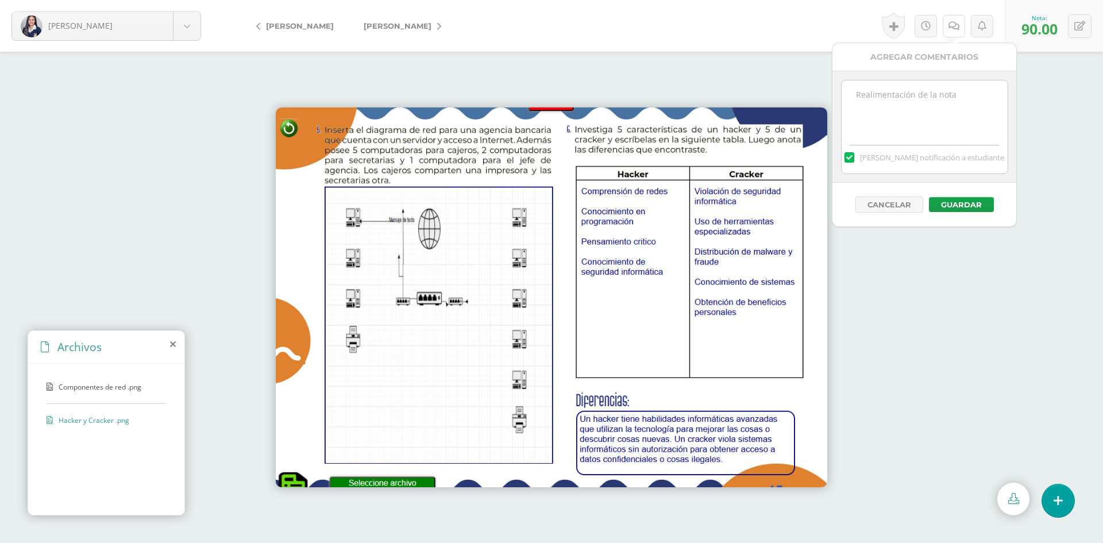 The height and width of the screenshot is (543, 1103). What do you see at coordinates (961, 204) in the screenshot?
I see `button: Guardar` at bounding box center [961, 204].